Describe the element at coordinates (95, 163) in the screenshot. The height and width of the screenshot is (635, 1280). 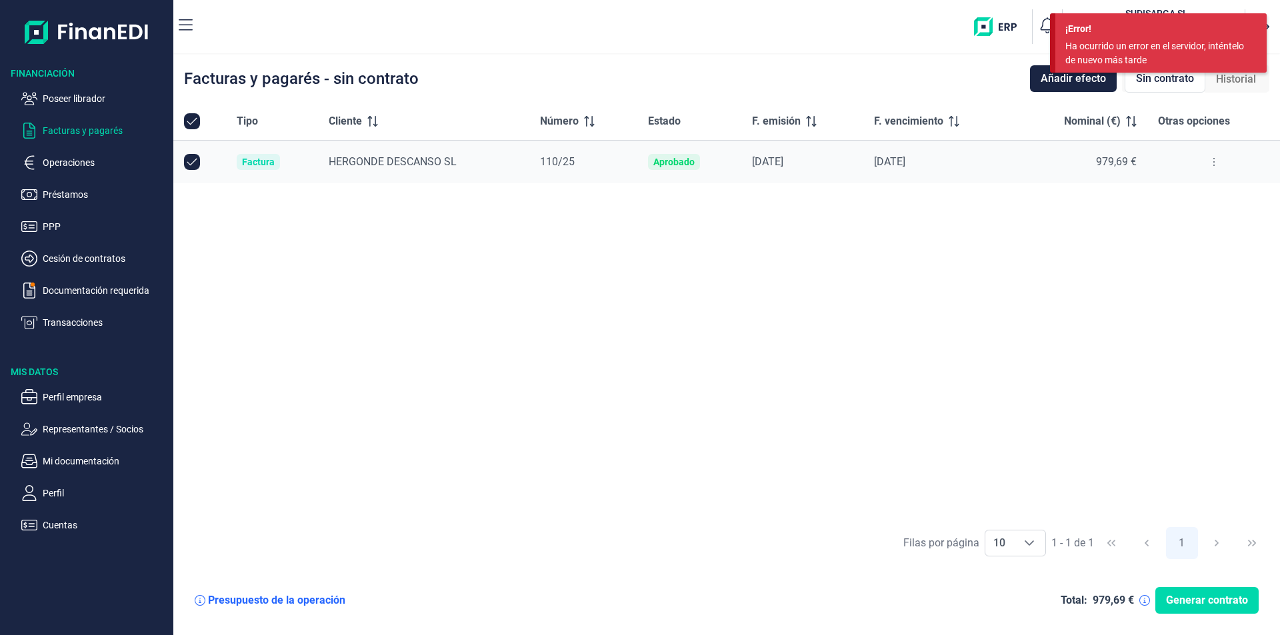
I see `button: Operaciones` at that location.